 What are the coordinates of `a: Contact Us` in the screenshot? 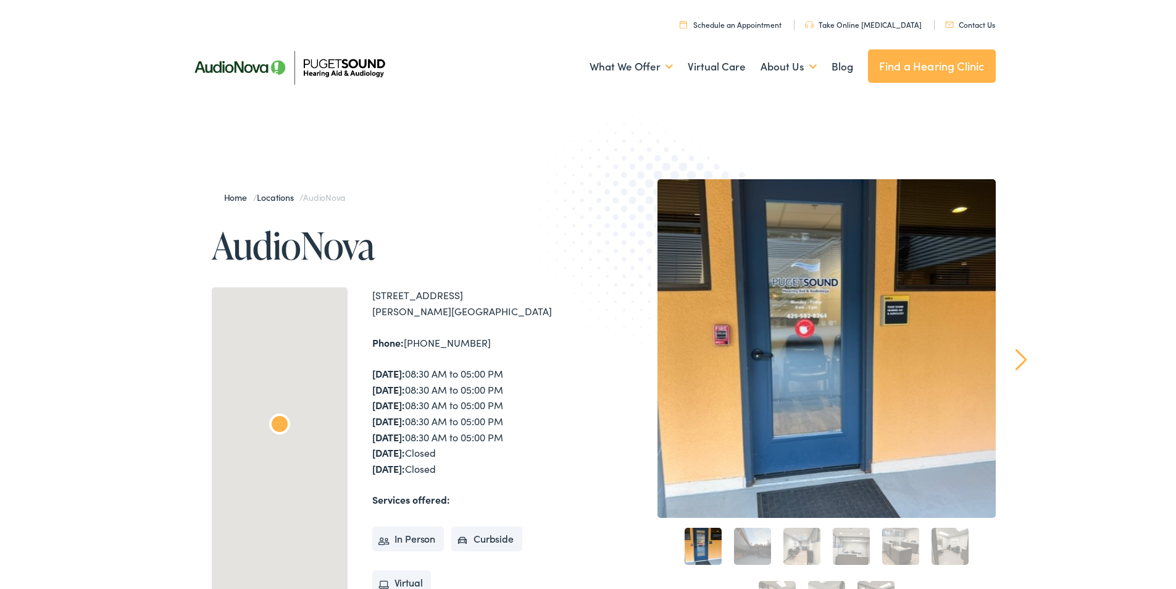 It's located at (970, 24).